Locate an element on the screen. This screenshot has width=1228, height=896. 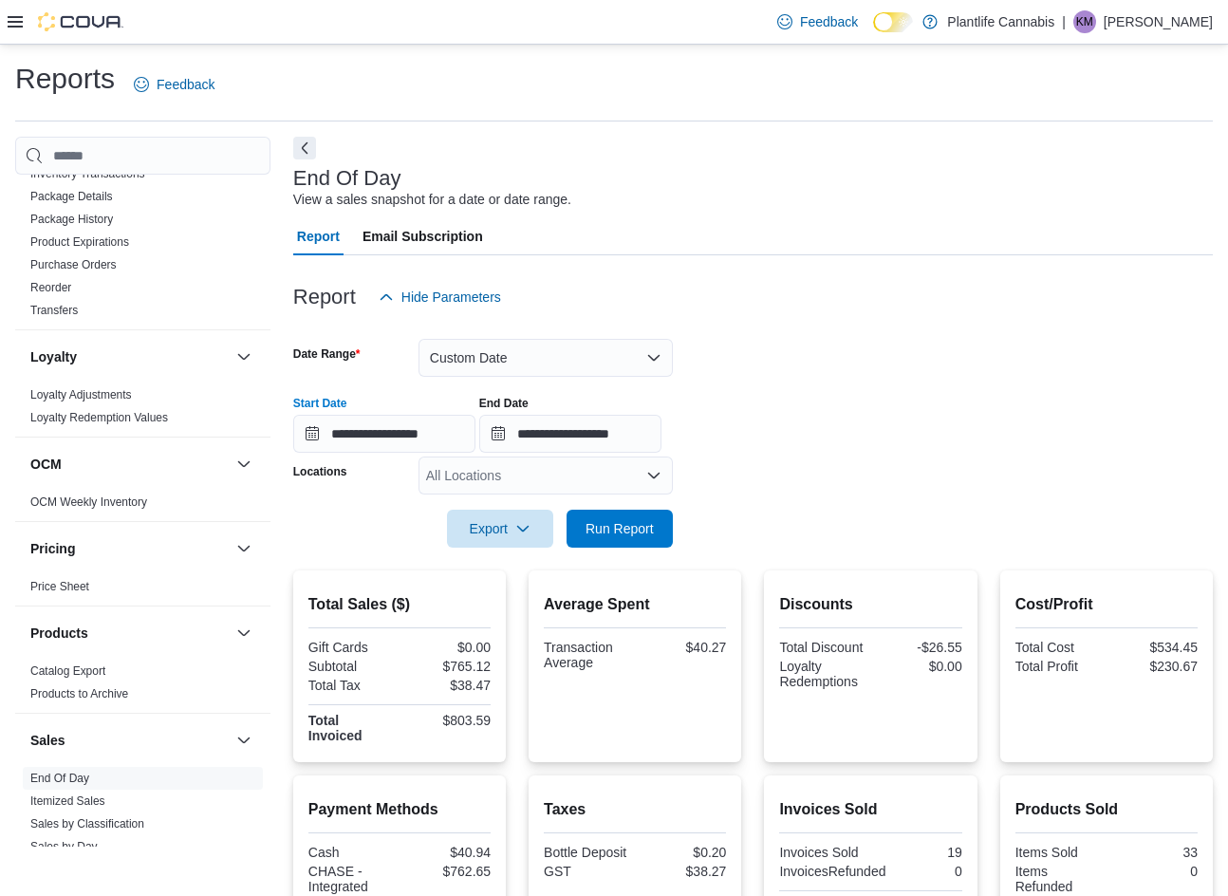
h1: Reports is located at coordinates (65, 79).